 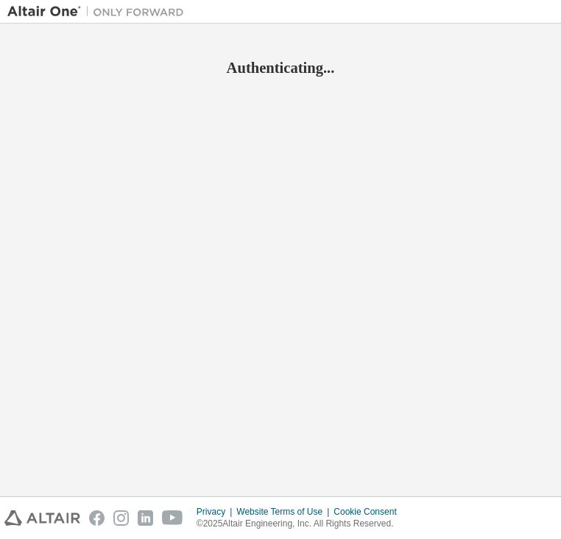 What do you see at coordinates (145, 518) in the screenshot?
I see `img: linkedin.svg` at bounding box center [145, 518].